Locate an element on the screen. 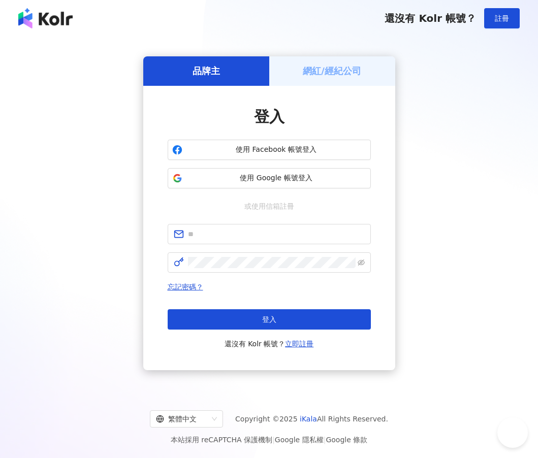 Image resolution: width=538 pixels, height=458 pixels. span: 或使用信箱註冊 is located at coordinates (269, 206).